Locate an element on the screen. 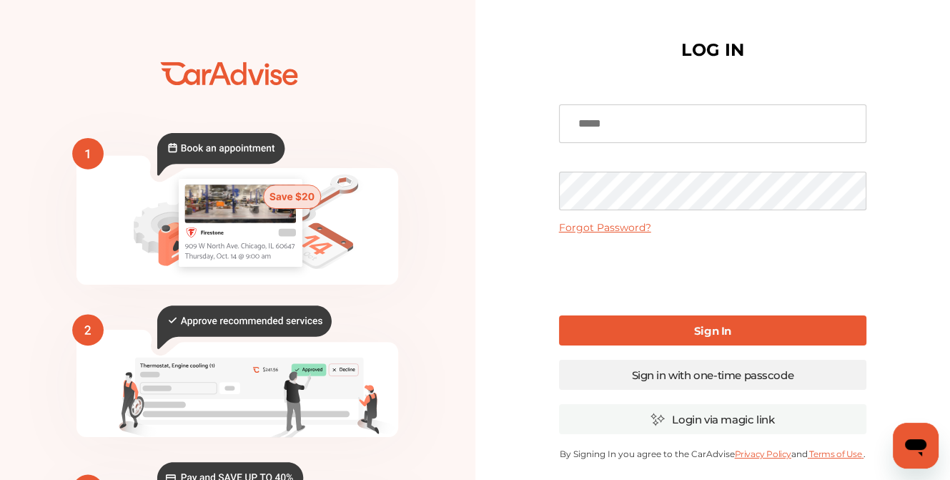 Image resolution: width=950 pixels, height=480 pixels. a: Forgot Password? is located at coordinates (605, 227).